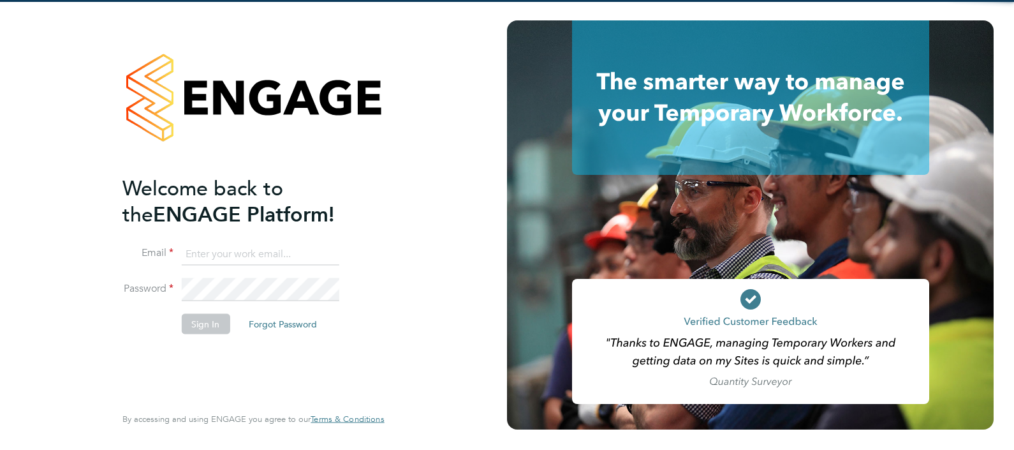 The image size is (1014, 450). I want to click on button: Sign In, so click(205, 324).